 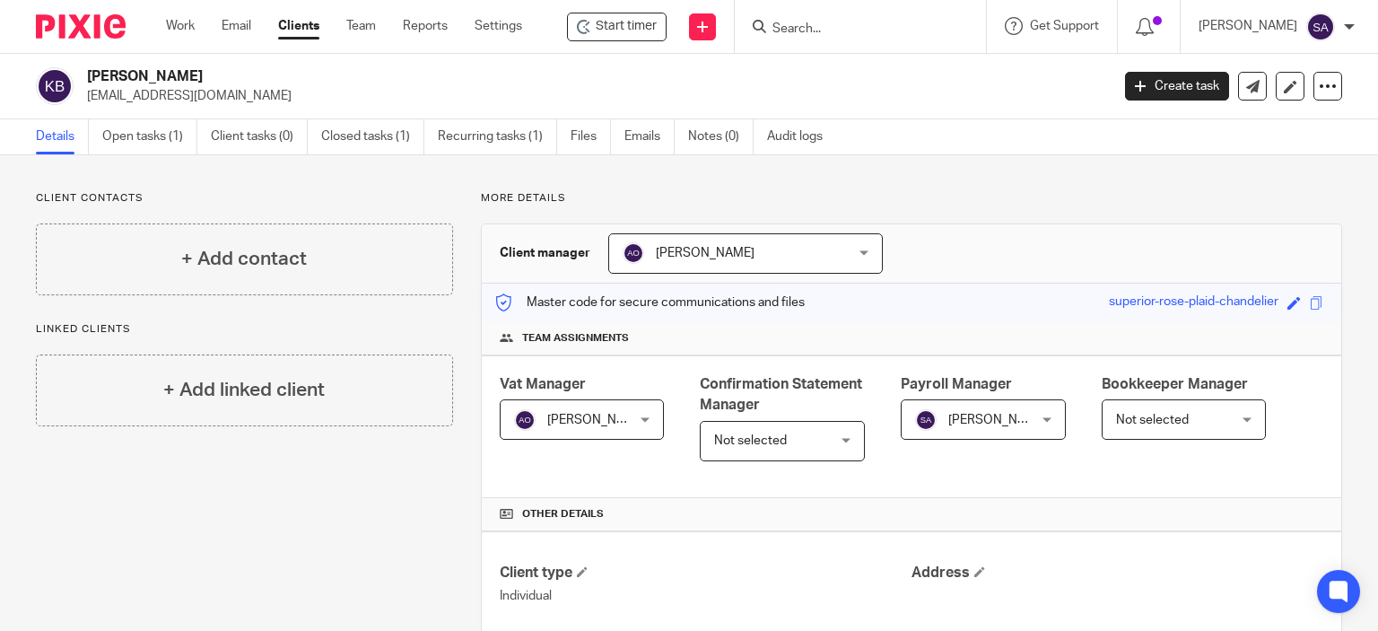 What do you see at coordinates (626, 26) in the screenshot?
I see `span: Start timer` at bounding box center [626, 26].